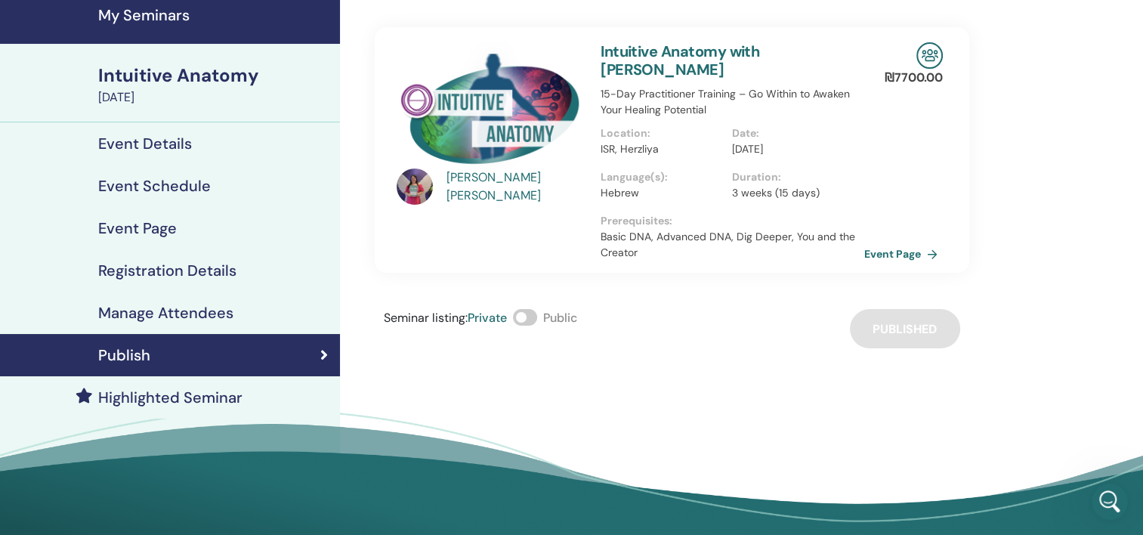  I want to click on button: go back, so click(278, 20).